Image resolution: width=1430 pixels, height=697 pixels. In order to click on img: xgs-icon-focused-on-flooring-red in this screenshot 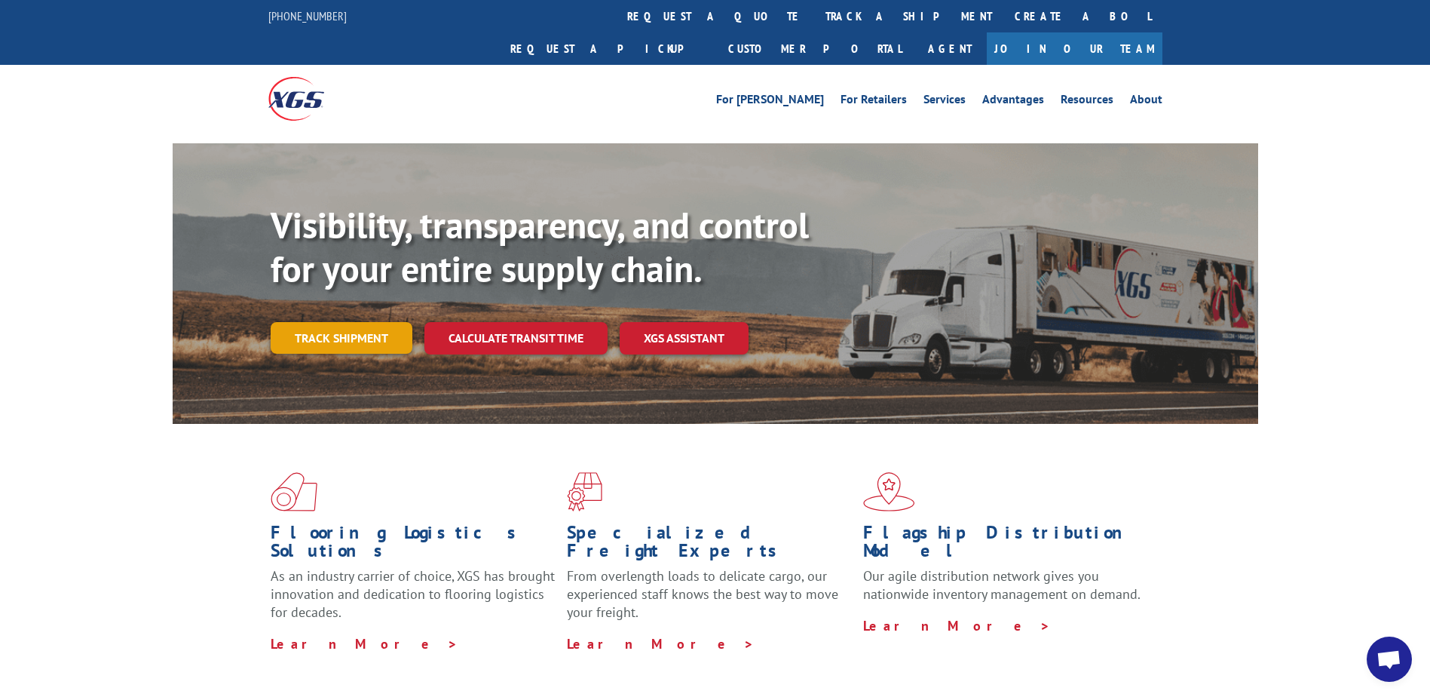, I will do `click(584, 492)`.